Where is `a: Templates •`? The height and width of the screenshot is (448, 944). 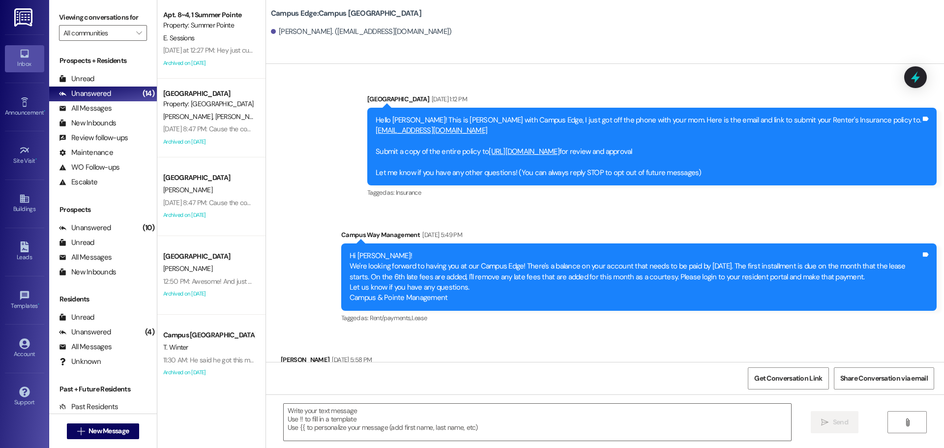 a: Templates • is located at coordinates (25, 300).